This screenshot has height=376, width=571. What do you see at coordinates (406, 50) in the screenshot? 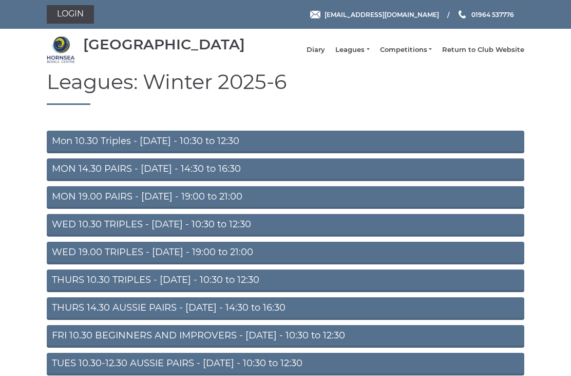
I see `a: Competitions` at bounding box center [406, 50].